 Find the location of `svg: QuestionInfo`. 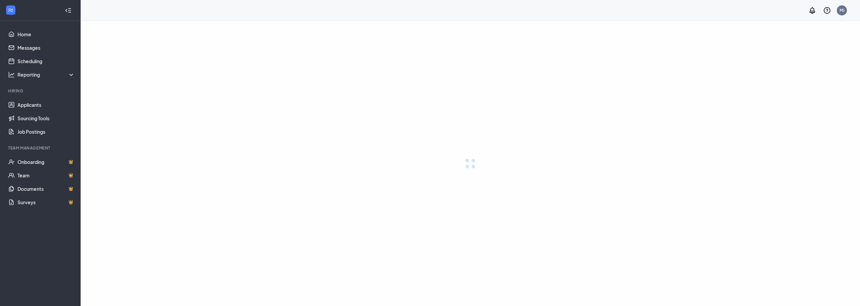

svg: QuestionInfo is located at coordinates (827, 10).